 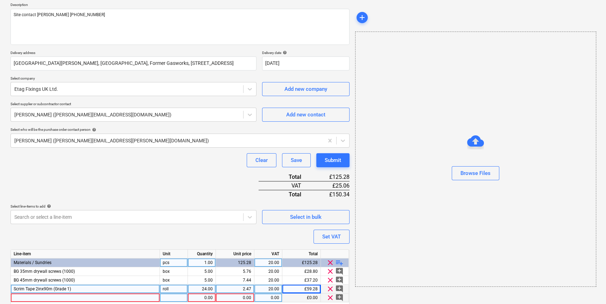 What do you see at coordinates (302, 297) in the screenshot?
I see `div: £0.00` at bounding box center [302, 297].